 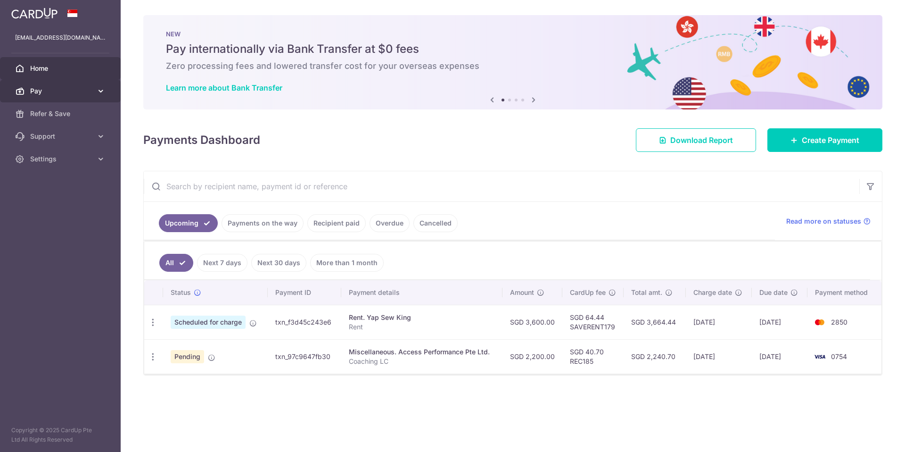 I want to click on th: Payment details, so click(x=422, y=292).